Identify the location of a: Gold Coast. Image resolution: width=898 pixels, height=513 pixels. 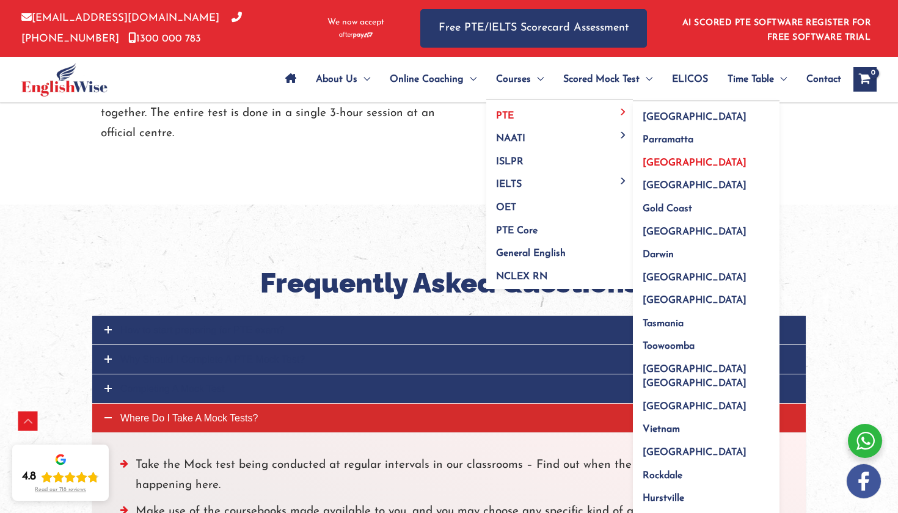
(706, 205).